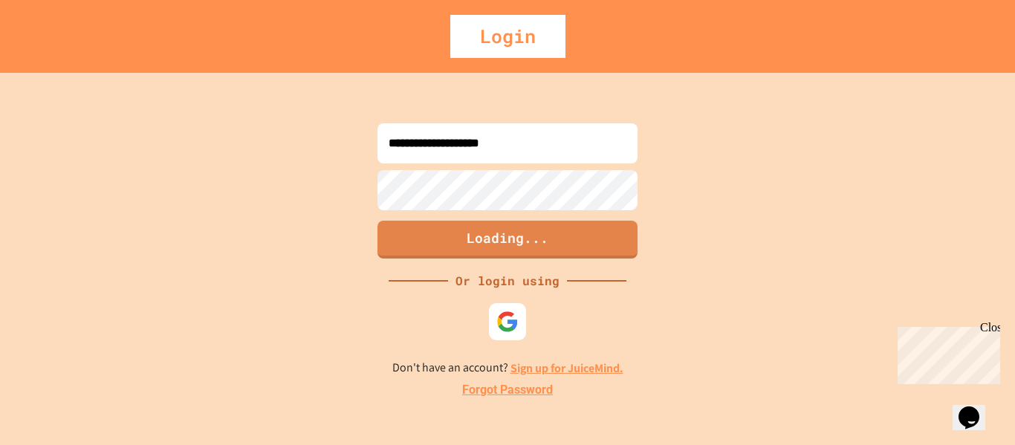 This screenshot has width=1015, height=445. What do you see at coordinates (508, 36) in the screenshot?
I see `div: Login` at bounding box center [508, 36].